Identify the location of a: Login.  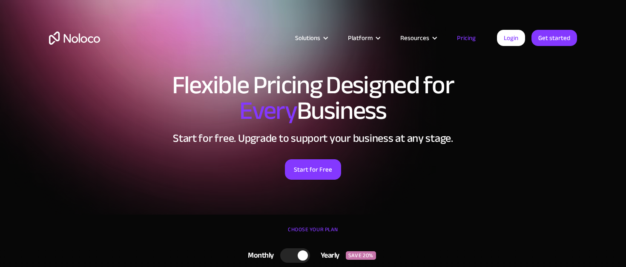
(511, 38).